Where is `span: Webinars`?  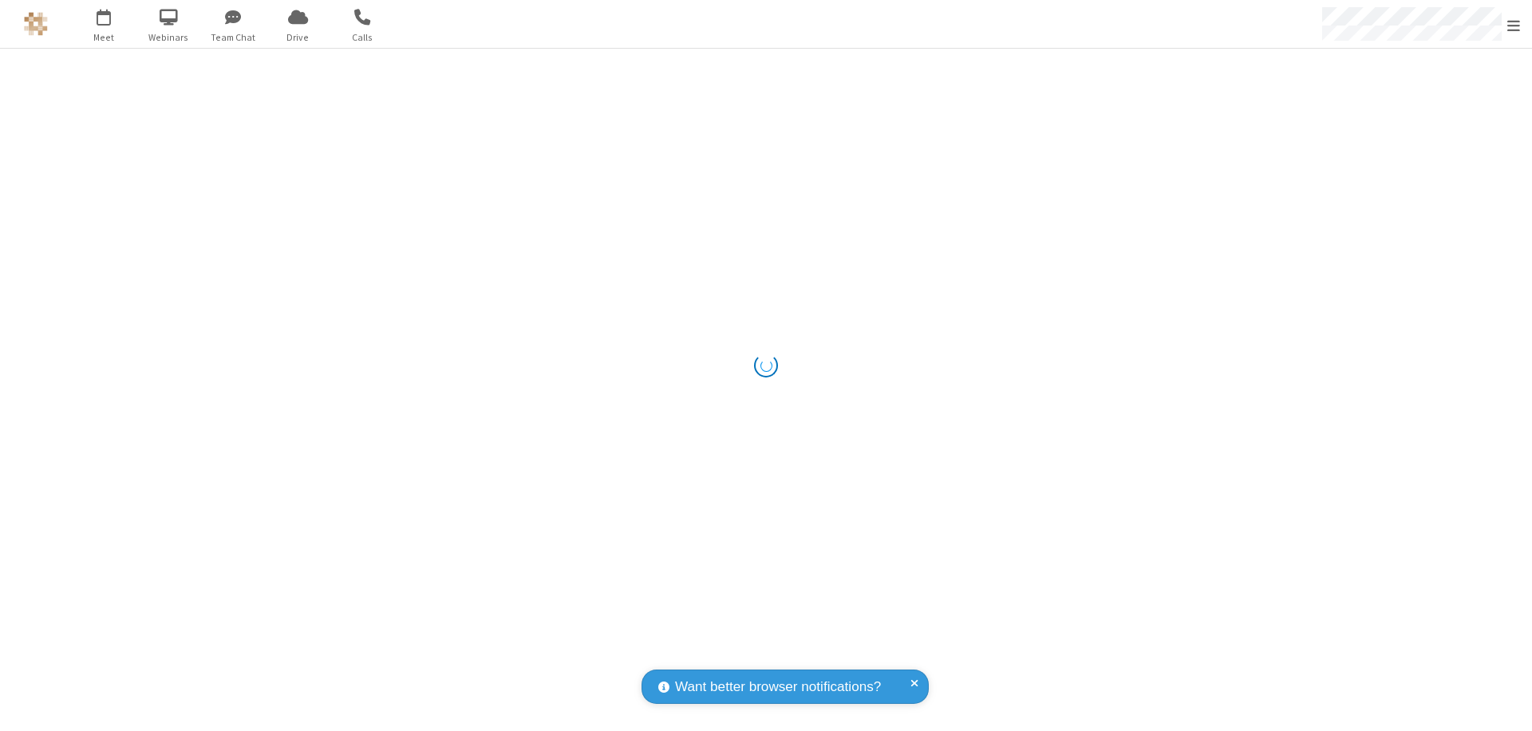
span: Webinars is located at coordinates (168, 37).